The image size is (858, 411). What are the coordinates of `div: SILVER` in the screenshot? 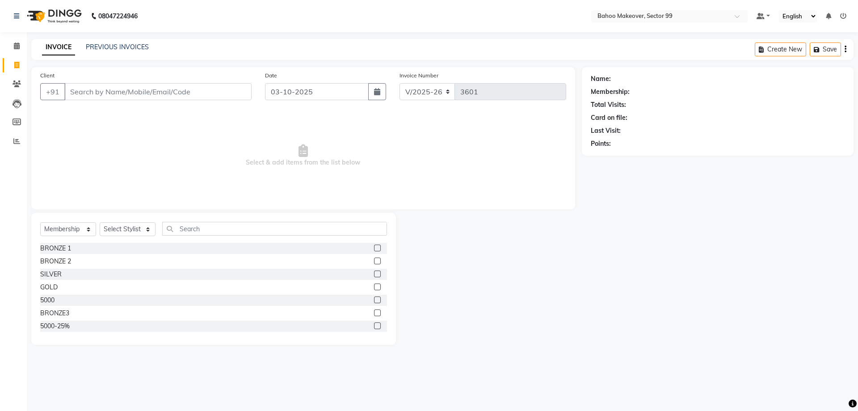 It's located at (51, 274).